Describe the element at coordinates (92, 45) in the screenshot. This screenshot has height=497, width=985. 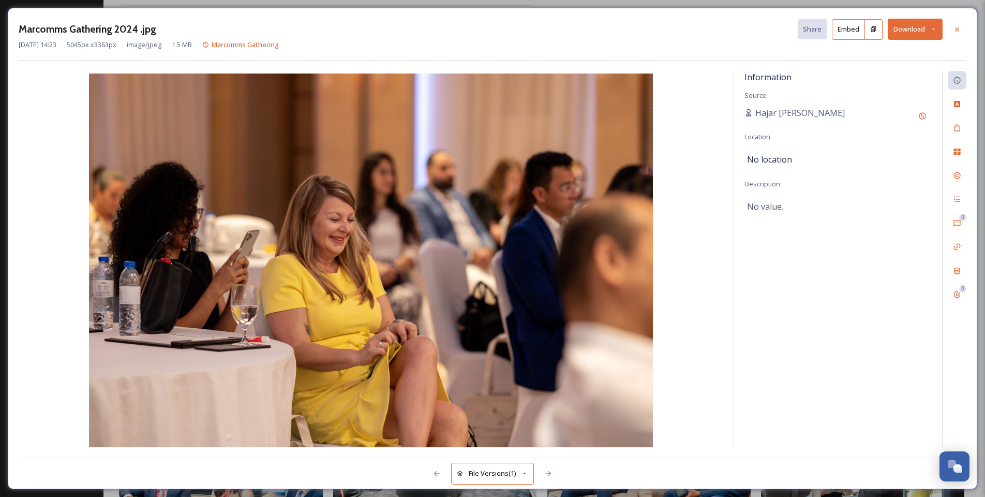
I see `span: 5045 px x 3363 px` at that location.